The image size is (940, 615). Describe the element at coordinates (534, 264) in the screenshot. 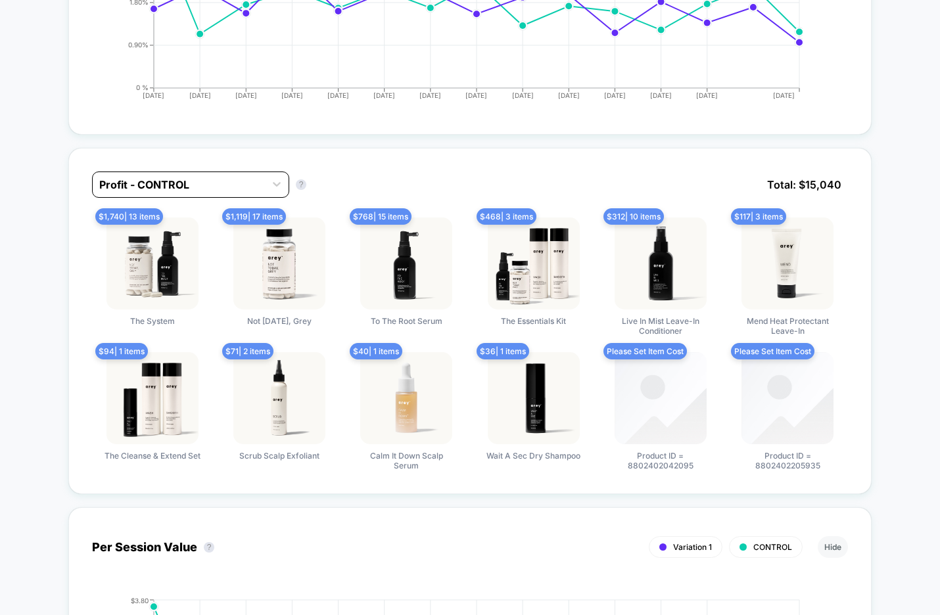

I see `img: The Essentials Kit` at that location.